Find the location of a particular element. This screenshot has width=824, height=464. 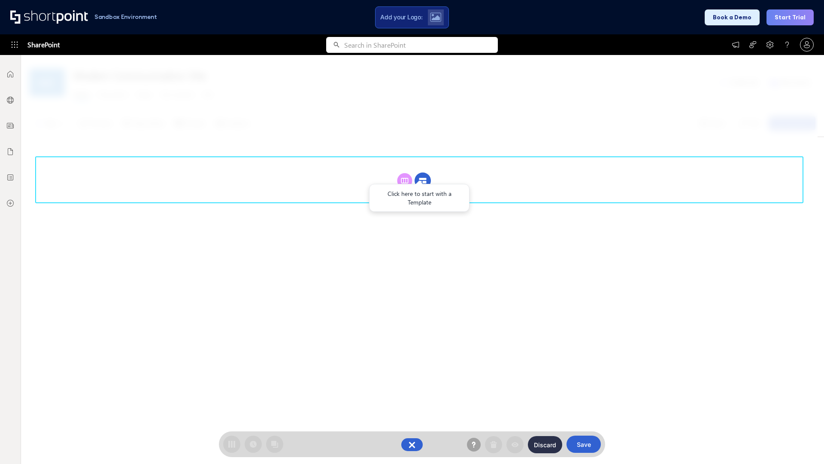

button: Save is located at coordinates (584, 444).